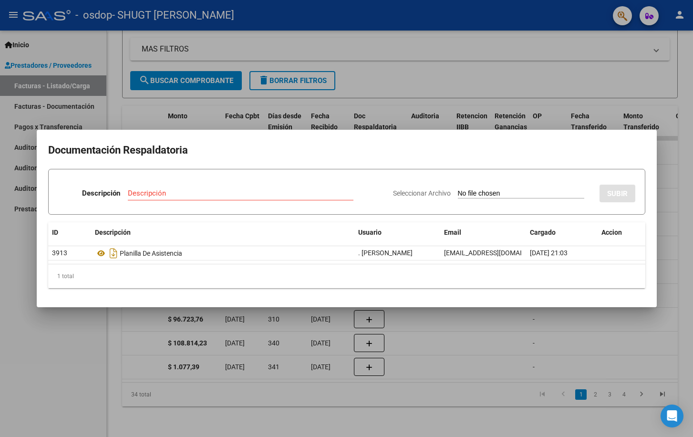 This screenshot has width=693, height=437. Describe the element at coordinates (483, 232) in the screenshot. I see `datatable-header-cell: Email` at that location.